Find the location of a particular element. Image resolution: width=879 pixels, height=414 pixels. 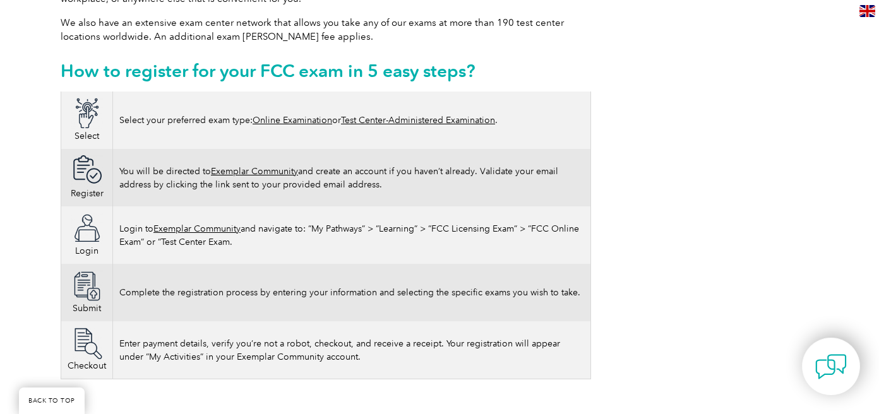

h2: How to register for your FCC exam in 5 easy steps? is located at coordinates (326, 71).